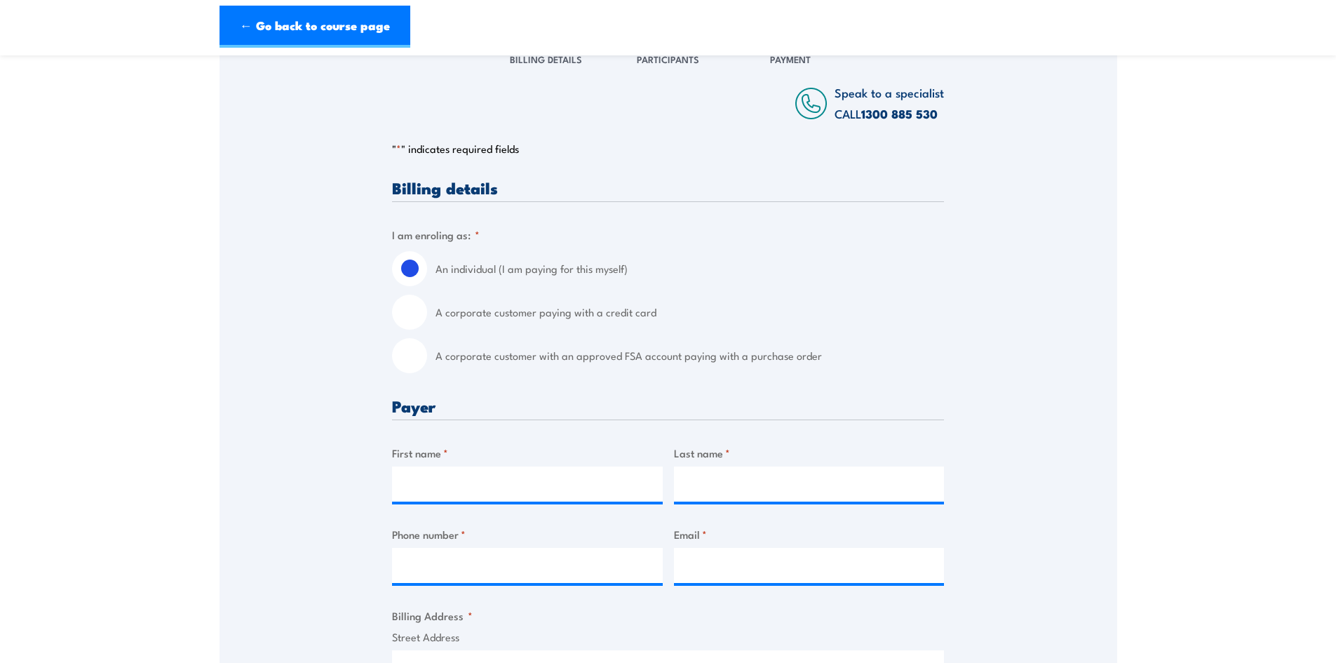 The height and width of the screenshot is (663, 1336). I want to click on a: 1300 885 530, so click(899, 114).